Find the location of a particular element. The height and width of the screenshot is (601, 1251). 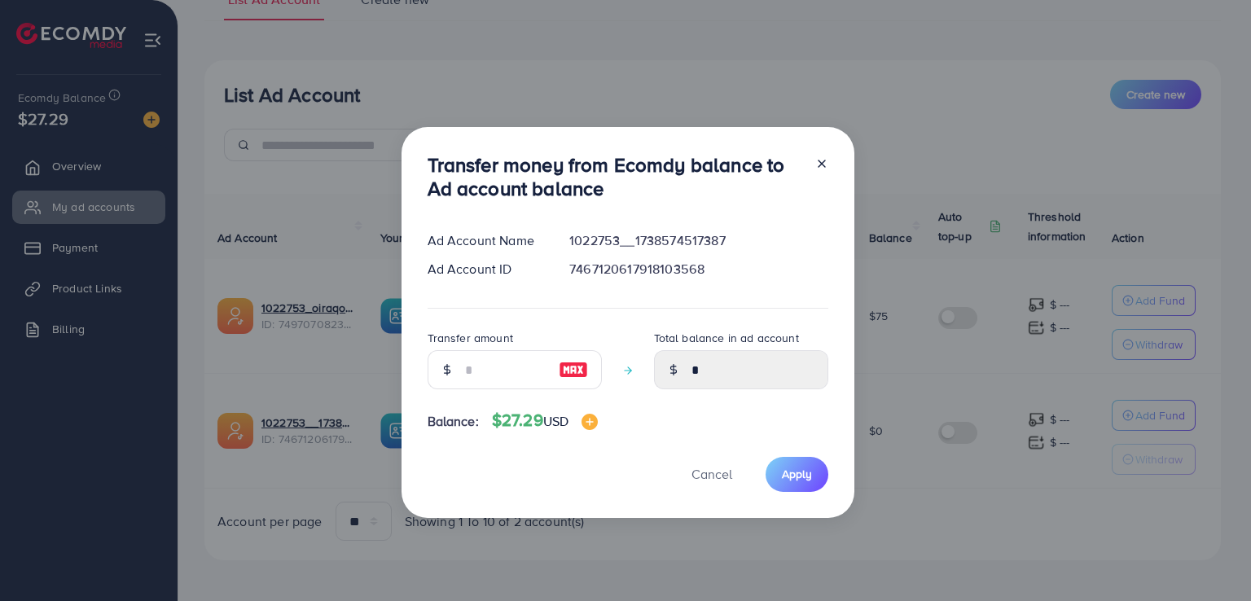

button: Apply is located at coordinates (797, 474).